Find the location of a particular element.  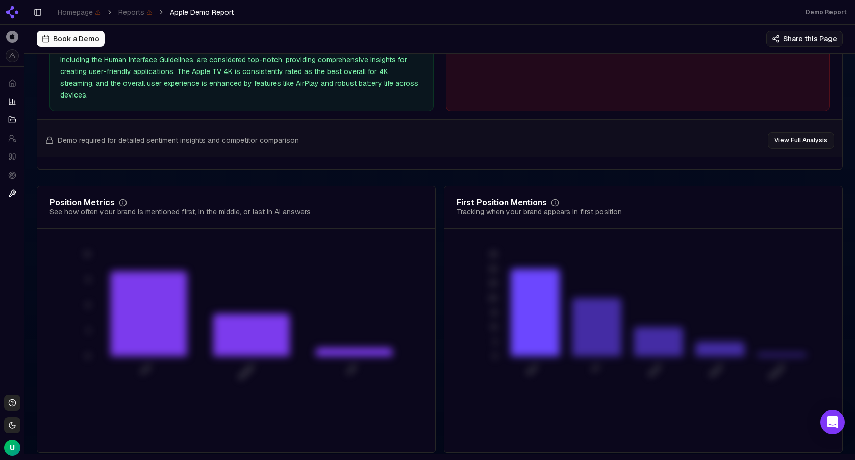

tspan: 10 is located at coordinates (494, 327).